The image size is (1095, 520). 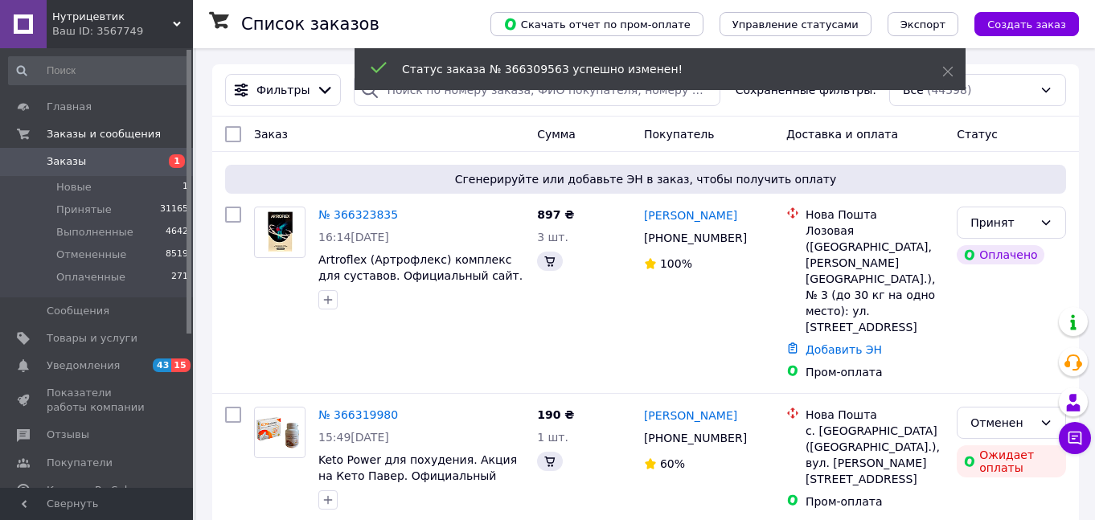 What do you see at coordinates (652, 69) in the screenshot?
I see `div: Статус заказа № 366309563 успешно изменен!` at bounding box center [652, 69].